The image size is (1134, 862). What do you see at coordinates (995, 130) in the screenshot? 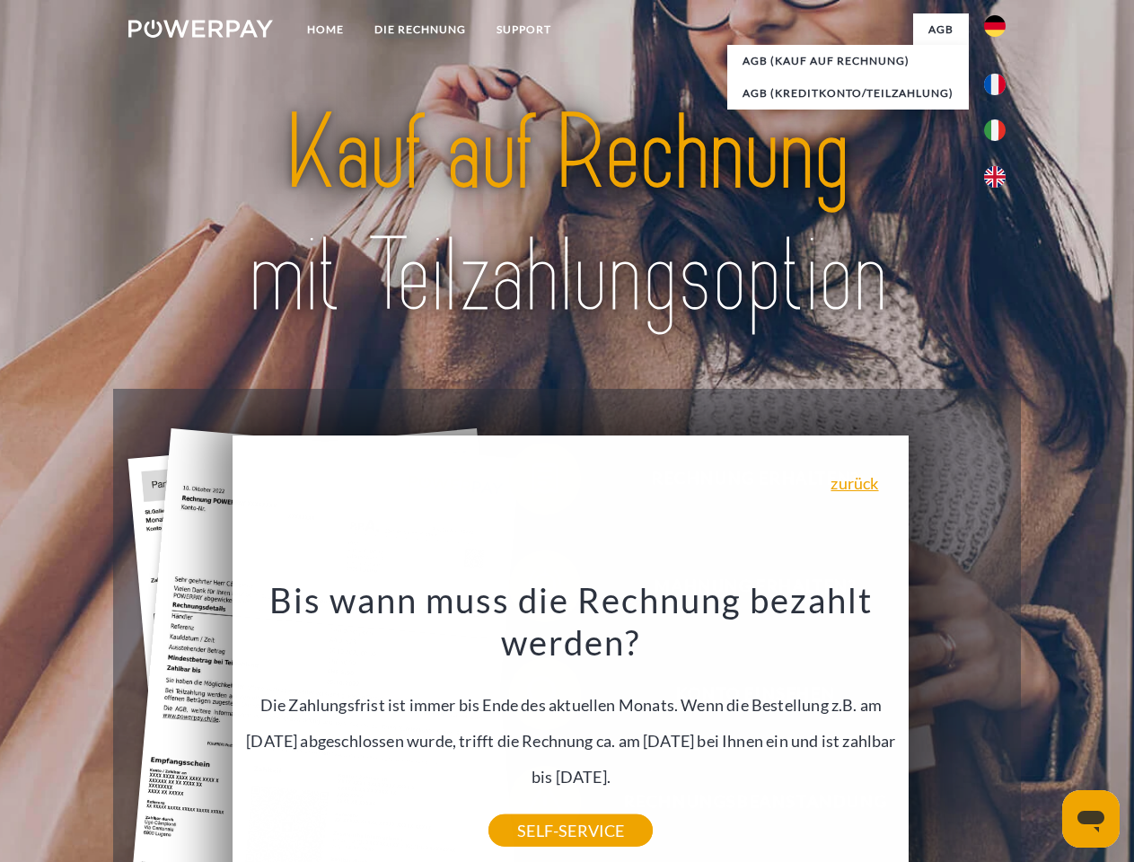
I see `img: it` at bounding box center [995, 130].